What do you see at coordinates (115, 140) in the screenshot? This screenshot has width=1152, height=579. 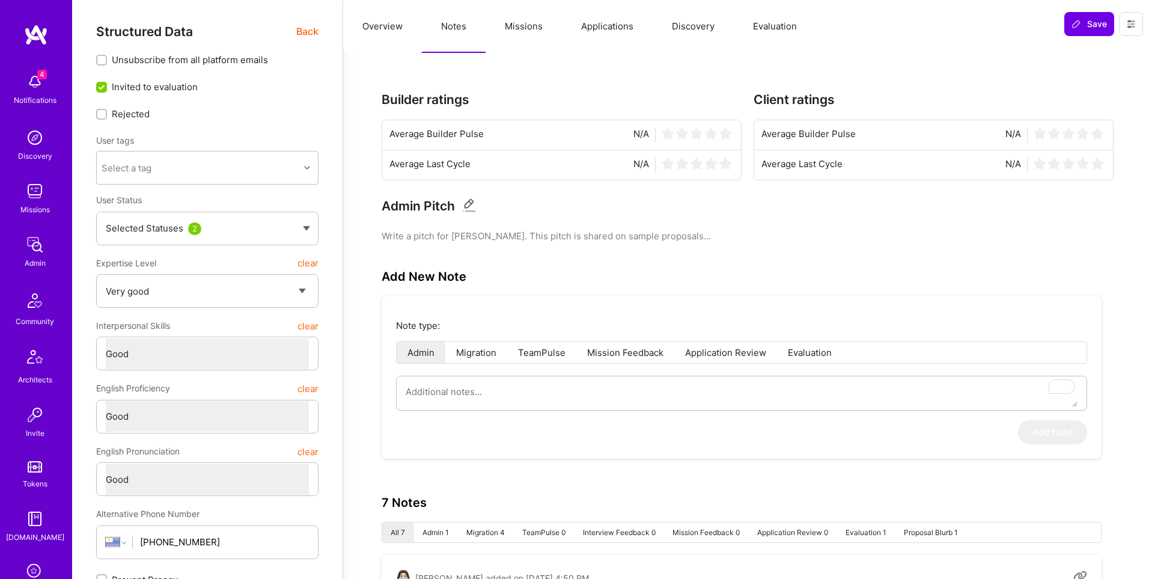 I see `label: User tags` at bounding box center [115, 140].